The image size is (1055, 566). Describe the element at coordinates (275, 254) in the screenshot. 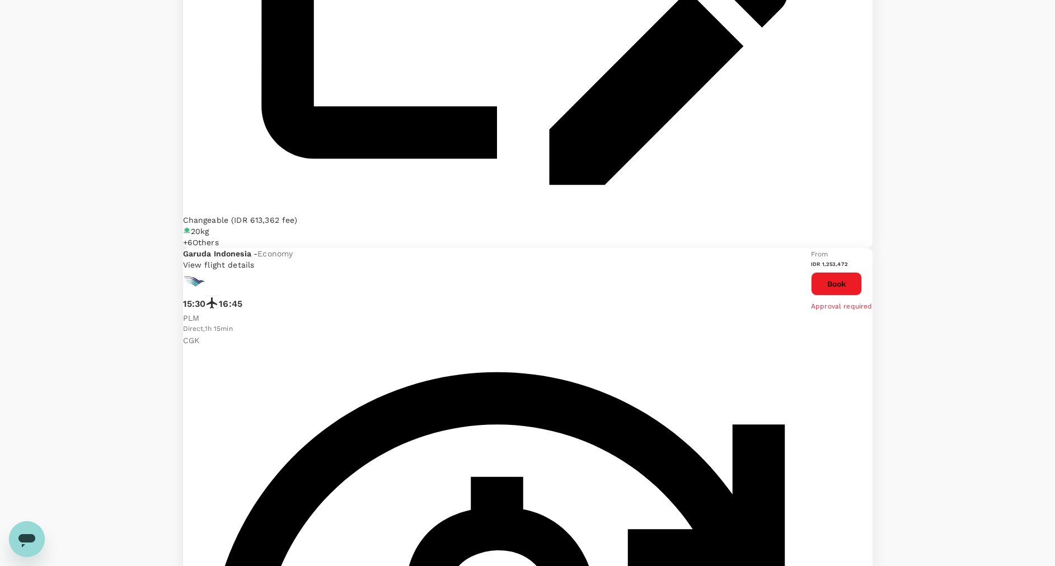

I see `span: Economy` at that location.